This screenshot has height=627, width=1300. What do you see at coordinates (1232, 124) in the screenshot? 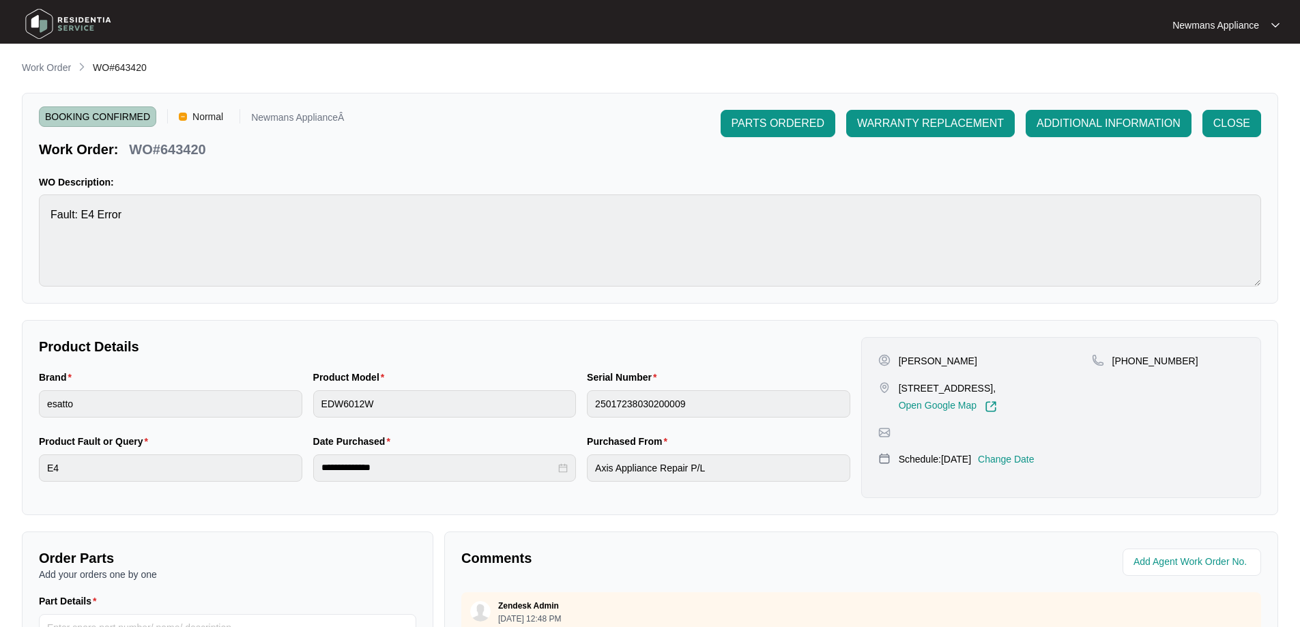
I see `button: CLOSE` at bounding box center [1232, 124].